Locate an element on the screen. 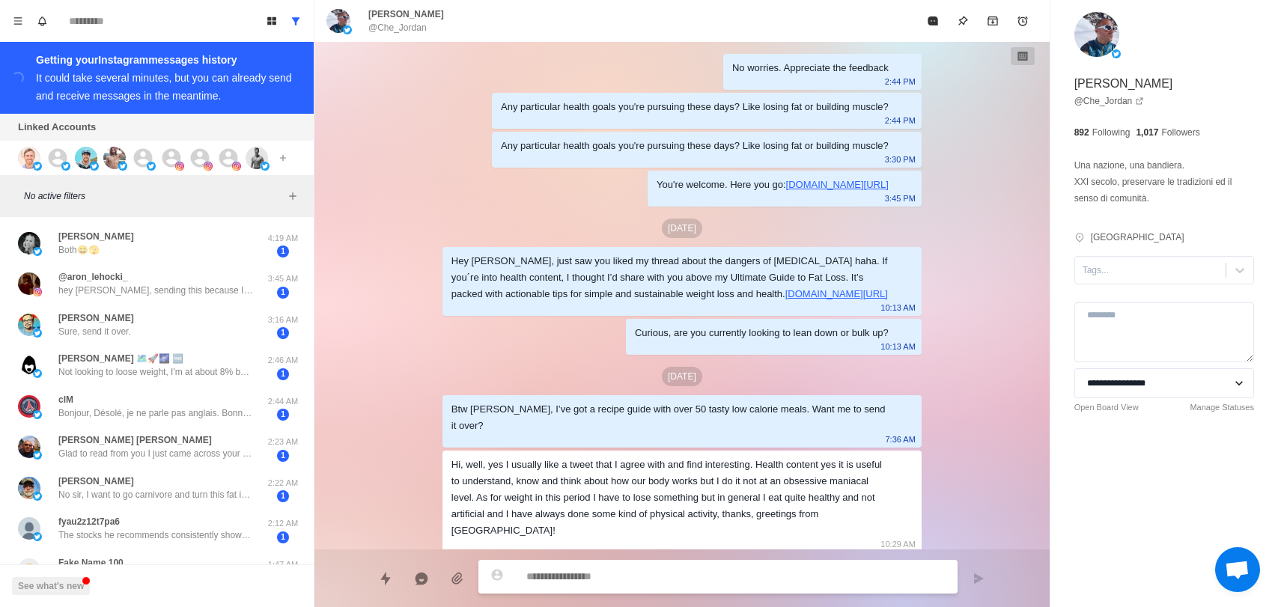  p: Glad to read from you I just came across your profile suddenly when watching pics I believe we ca... is located at coordinates (156, 454).